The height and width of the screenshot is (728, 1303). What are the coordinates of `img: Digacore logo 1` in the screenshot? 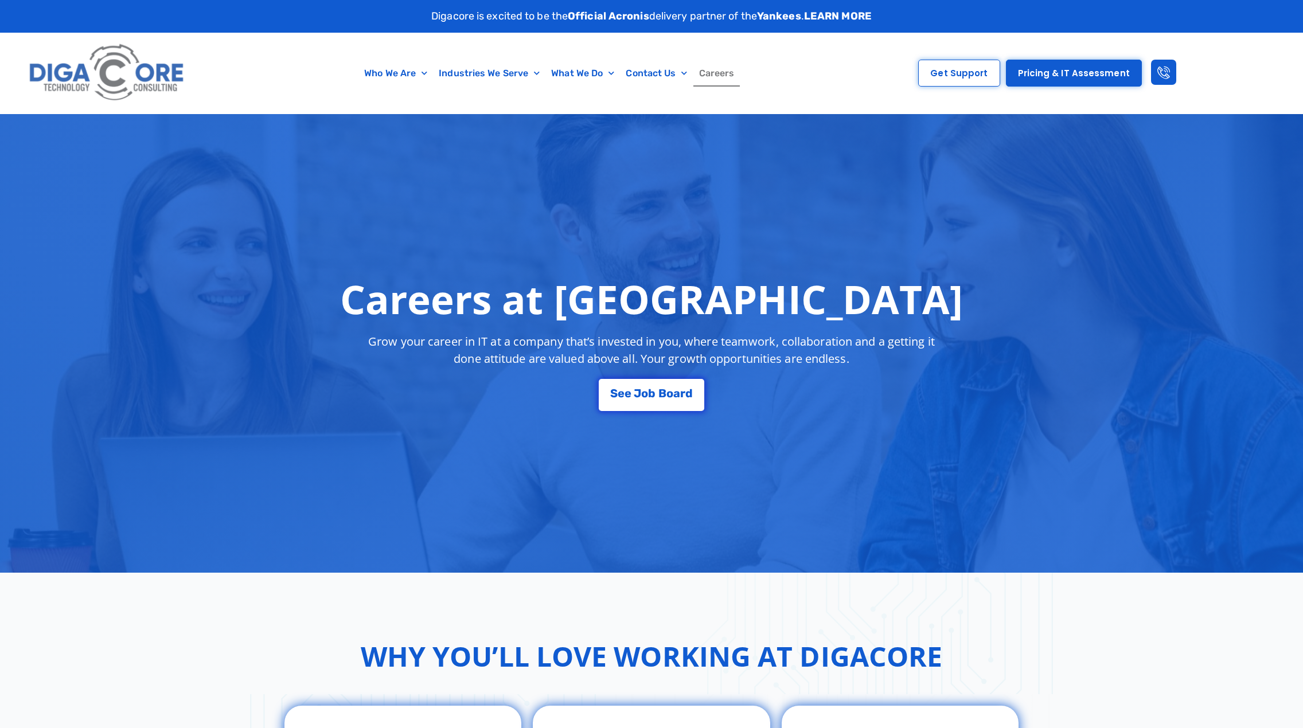 It's located at (107, 73).